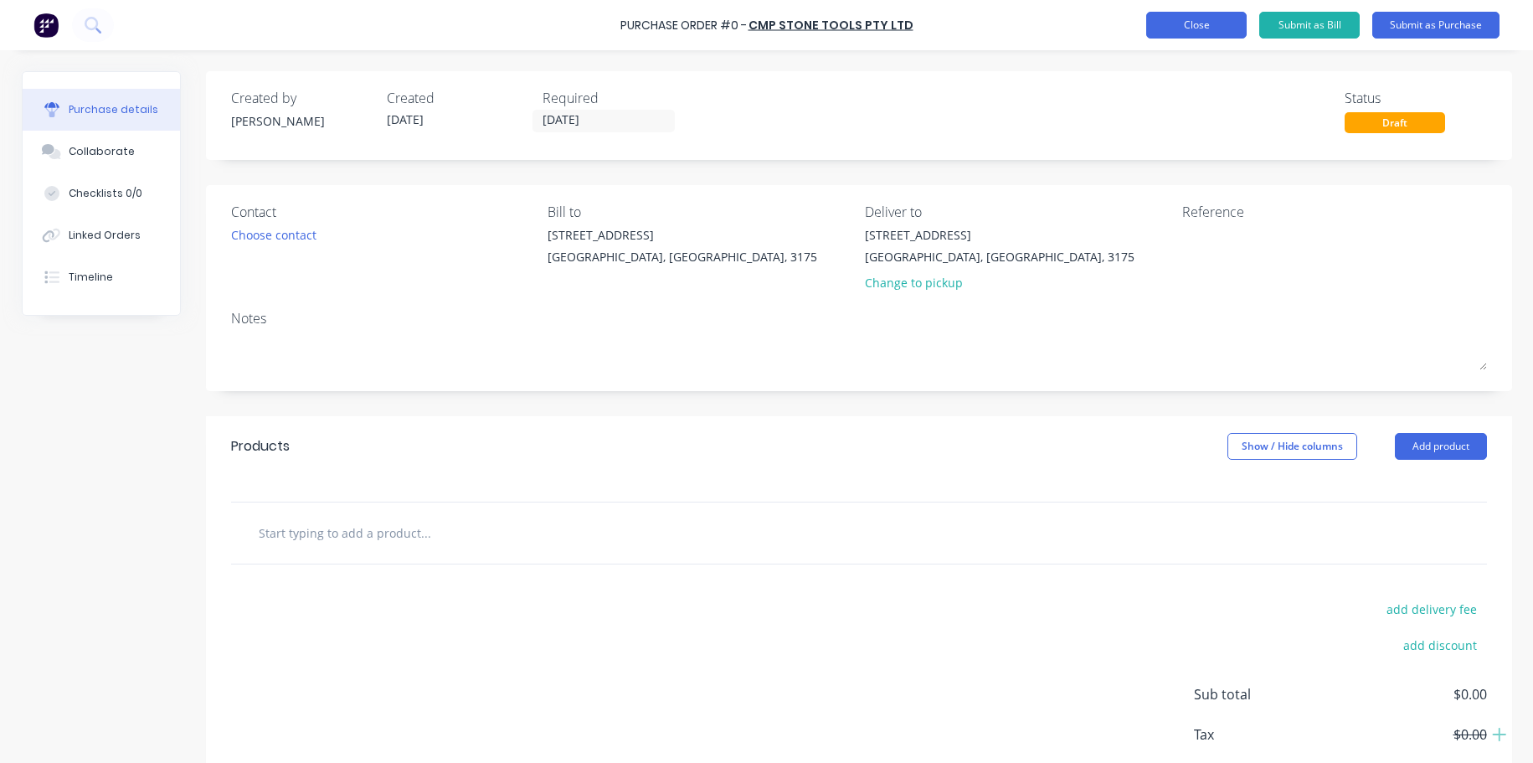  Describe the element at coordinates (383, 212) in the screenshot. I see `div: Contact` at that location.